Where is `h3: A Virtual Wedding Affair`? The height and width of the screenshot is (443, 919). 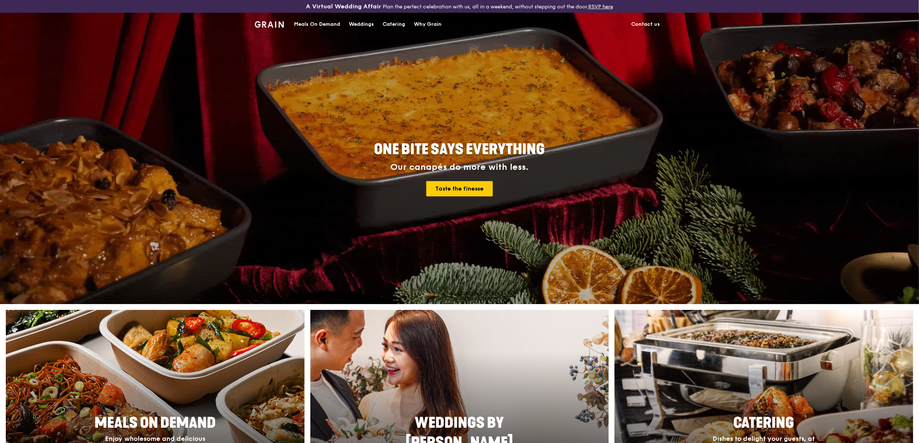
h3: A Virtual Wedding Affair is located at coordinates (344, 7).